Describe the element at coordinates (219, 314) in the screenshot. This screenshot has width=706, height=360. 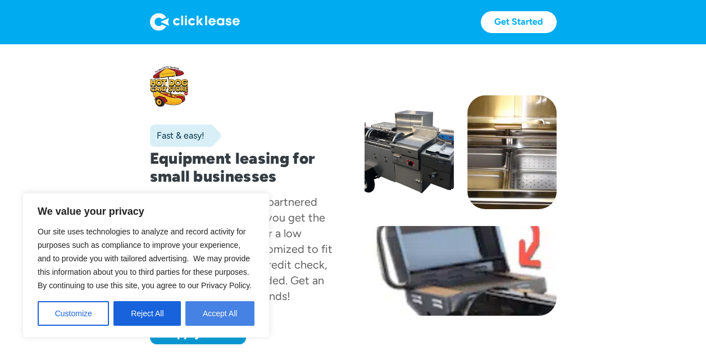
I see `button: Accept All` at that location.